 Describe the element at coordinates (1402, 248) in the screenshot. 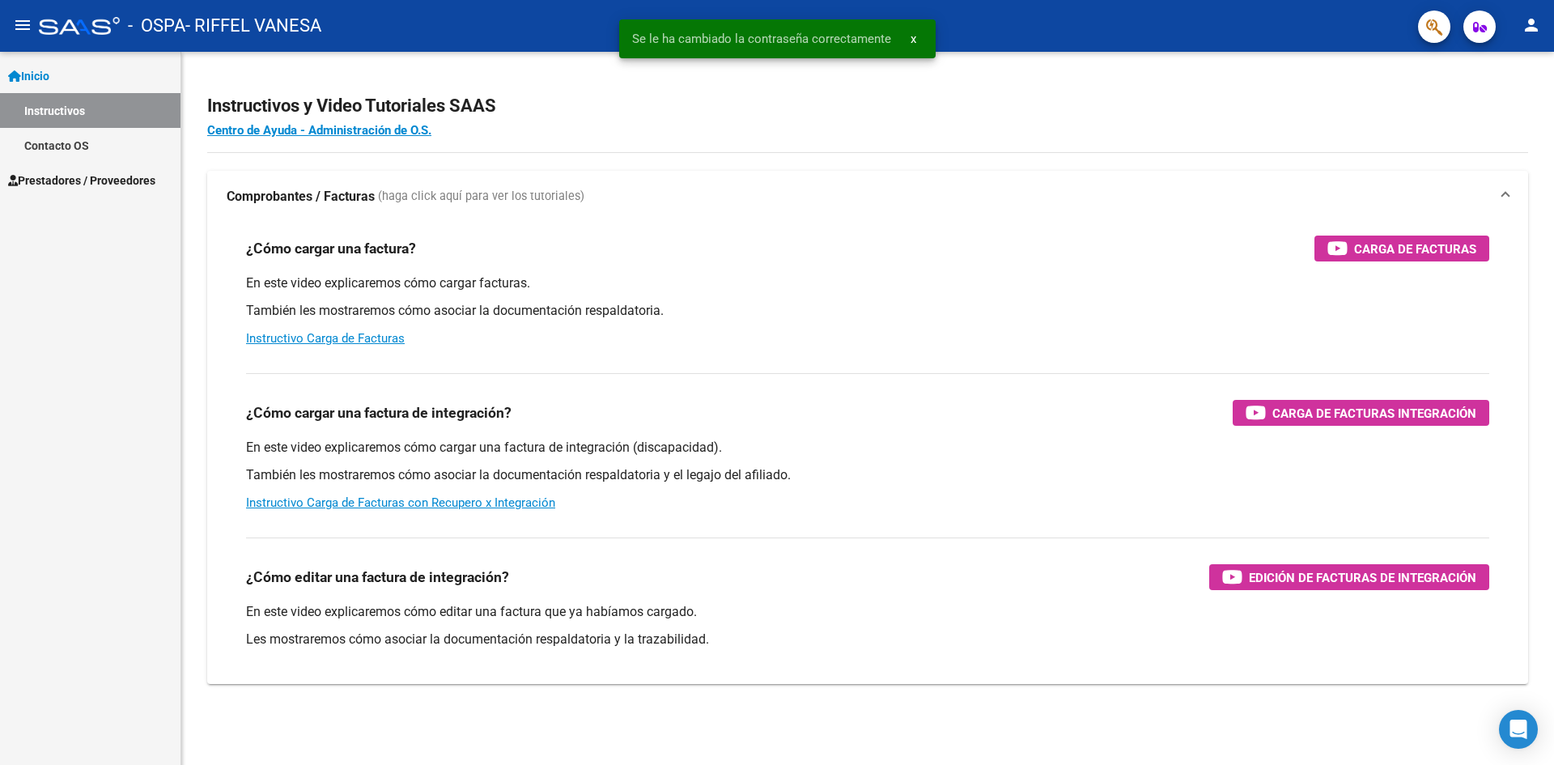

I see `button: Carga de Facturas` at that location.